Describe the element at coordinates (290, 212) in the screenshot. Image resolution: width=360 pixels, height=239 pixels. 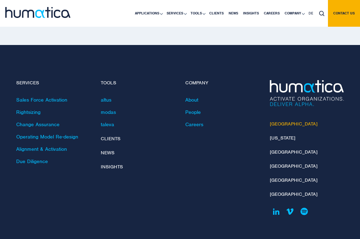
I see `a: Humatica on Vimeo` at that location.